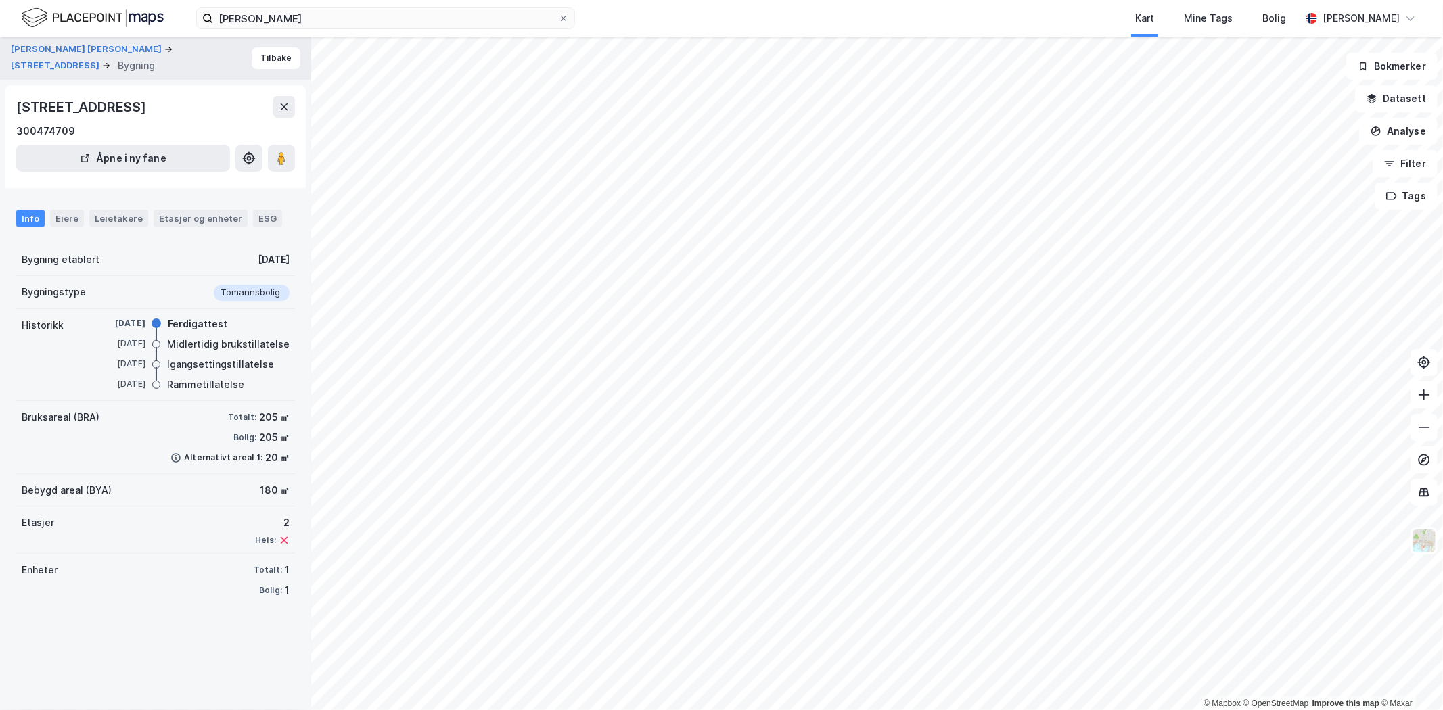 The height and width of the screenshot is (710, 1443). I want to click on div: Etasjer og enheter, so click(200, 218).